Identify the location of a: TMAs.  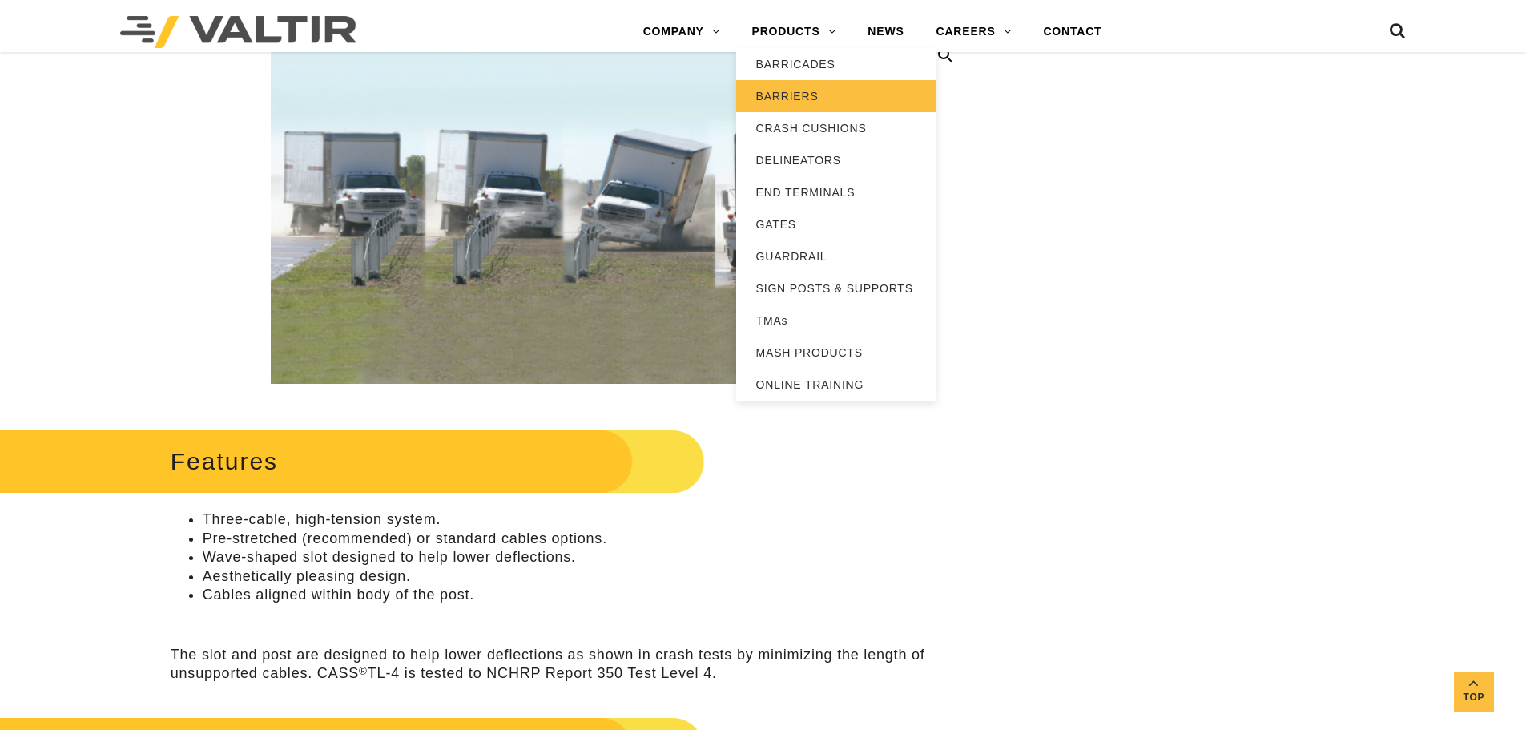
(836, 320).